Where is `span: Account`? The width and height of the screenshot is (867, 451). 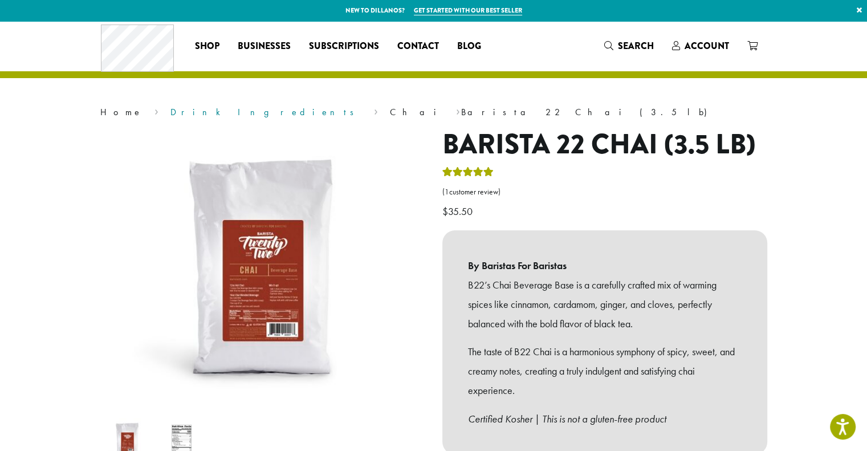
span: Account is located at coordinates (707, 46).